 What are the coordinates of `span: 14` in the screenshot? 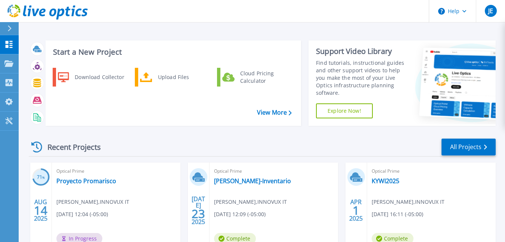 It's located at (41, 210).